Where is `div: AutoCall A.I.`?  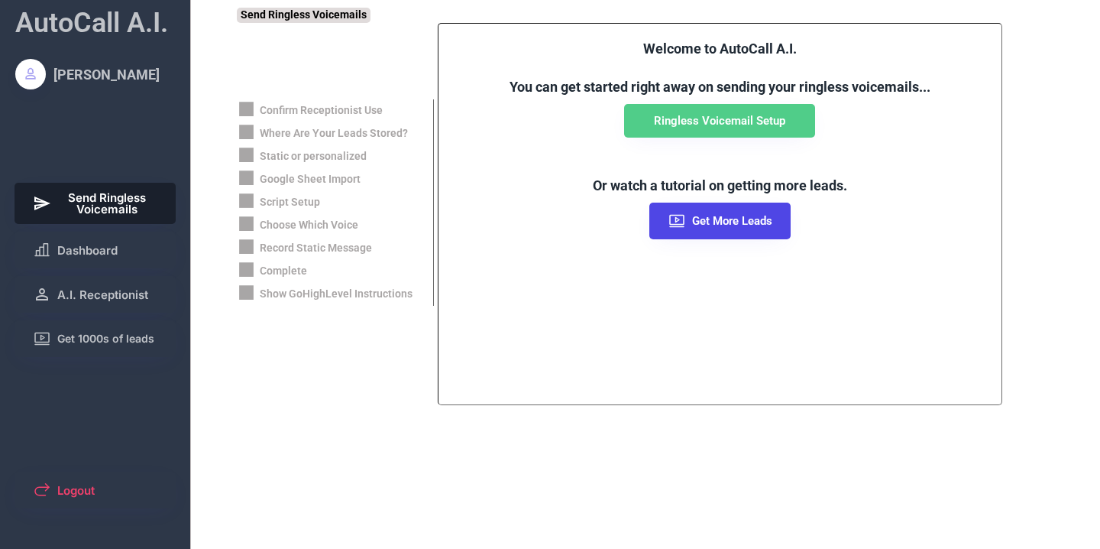
div: AutoCall A.I. is located at coordinates (92, 23).